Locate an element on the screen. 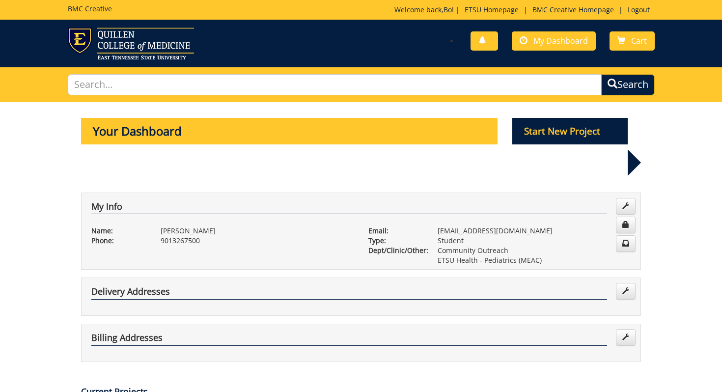 The height and width of the screenshot is (392, 722). a: BMC Creative Homepage is located at coordinates (573, 9).